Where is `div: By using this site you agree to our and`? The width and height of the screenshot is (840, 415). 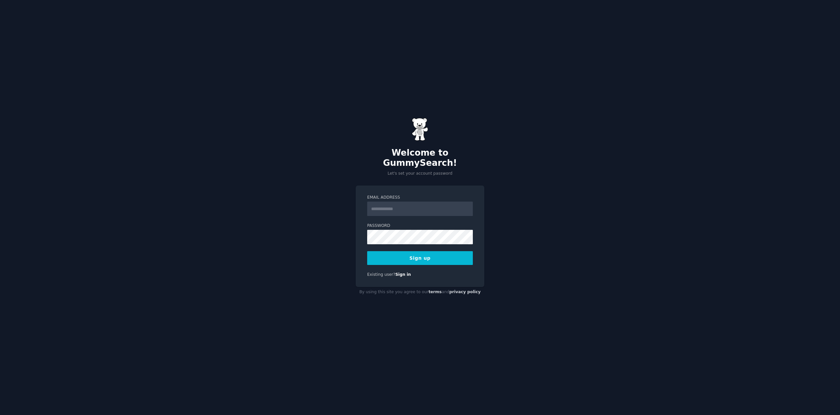 div: By using this site you agree to our and is located at coordinates (420, 292).